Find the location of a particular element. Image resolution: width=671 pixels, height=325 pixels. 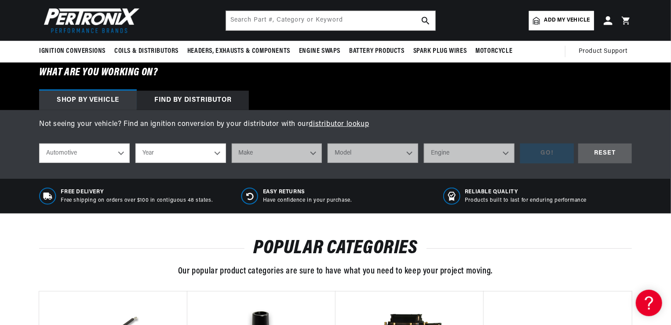

summary: Ignition Conversions is located at coordinates (74, 51).